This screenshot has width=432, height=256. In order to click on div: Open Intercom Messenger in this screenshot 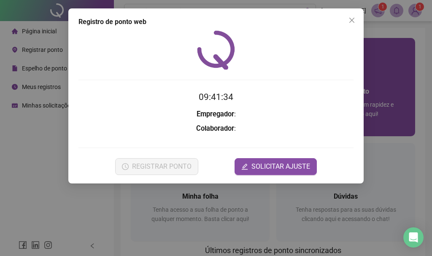, I will do `click(414, 238)`.